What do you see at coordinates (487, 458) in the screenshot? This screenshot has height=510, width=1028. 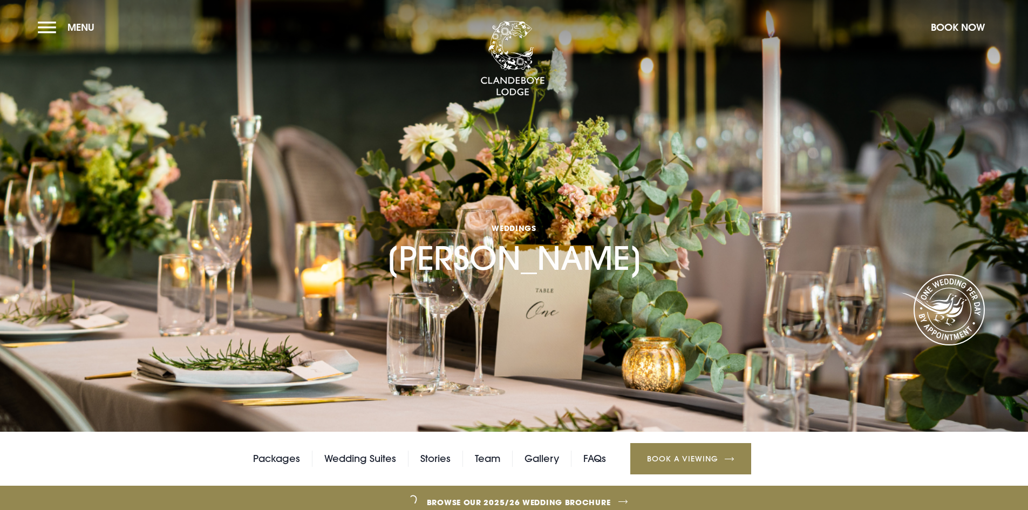 I see `a: Team` at bounding box center [487, 458].